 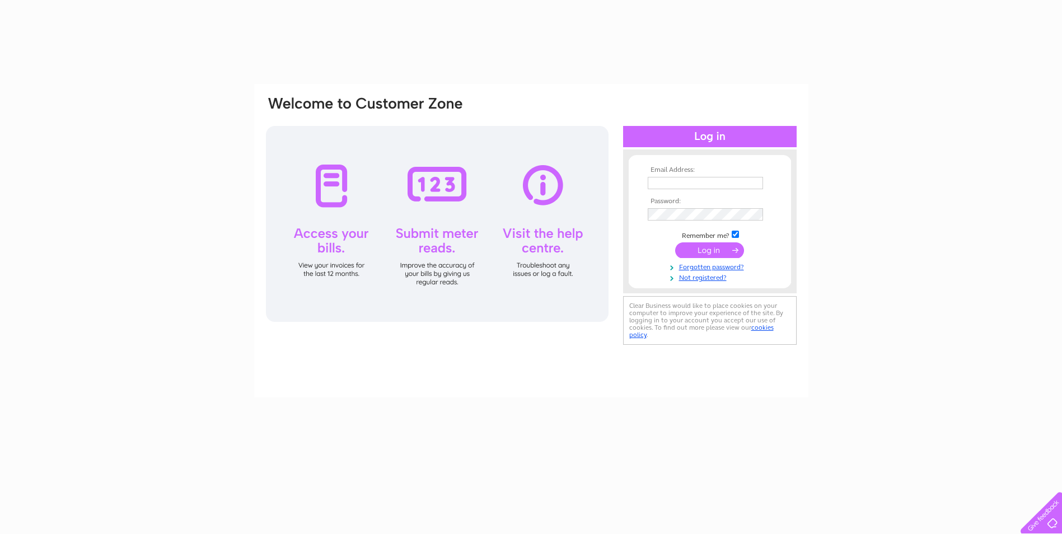 What do you see at coordinates (701, 331) in the screenshot?
I see `a: cookies policy` at bounding box center [701, 331].